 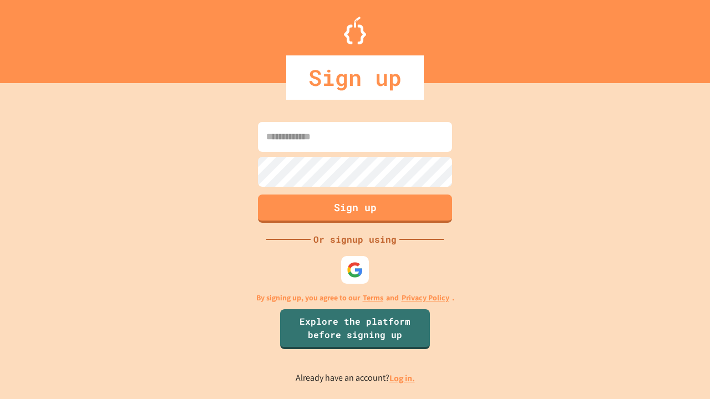 What do you see at coordinates (425, 298) in the screenshot?
I see `a: Privacy Policy` at bounding box center [425, 298].